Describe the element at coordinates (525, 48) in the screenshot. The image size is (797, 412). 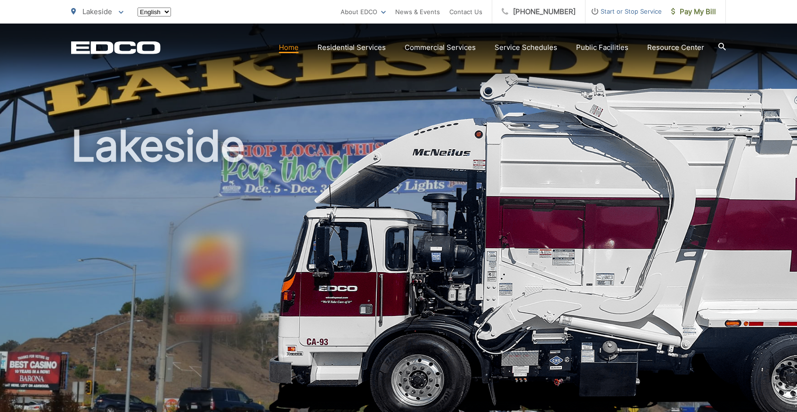
I see `a: Service Schedules` at that location.